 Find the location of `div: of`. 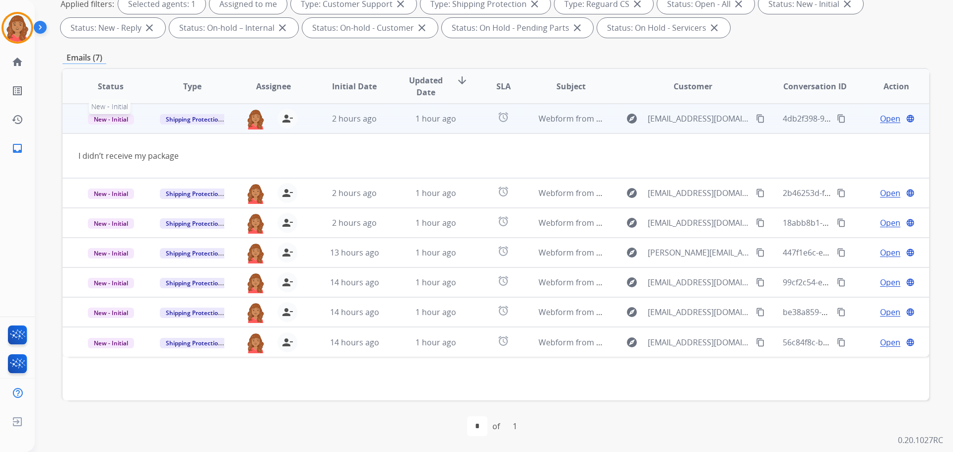

div: of is located at coordinates (496, 426).